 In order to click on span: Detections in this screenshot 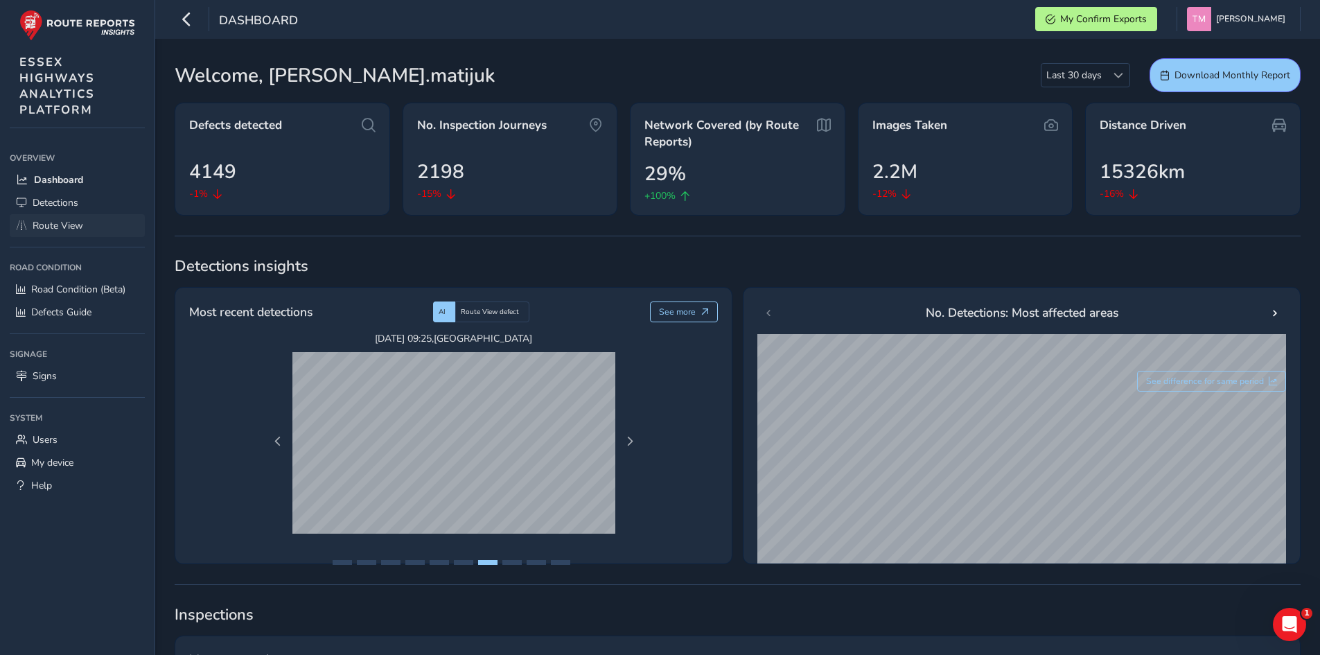, I will do `click(55, 202)`.